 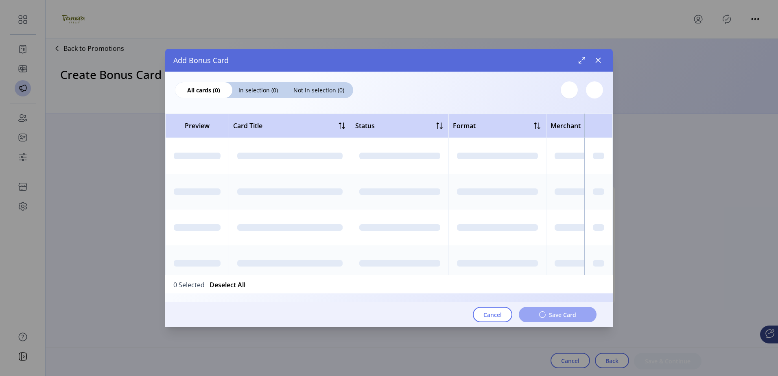 What do you see at coordinates (228, 285) in the screenshot?
I see `button: Deselect All` at bounding box center [228, 285].